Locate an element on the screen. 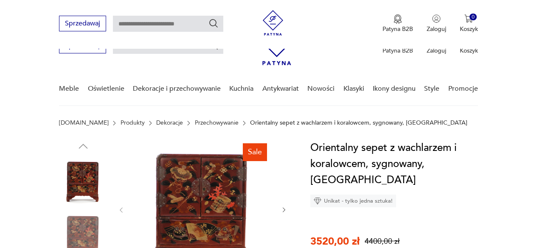 The height and width of the screenshot is (248, 537). a: Promocje is located at coordinates (463, 89).